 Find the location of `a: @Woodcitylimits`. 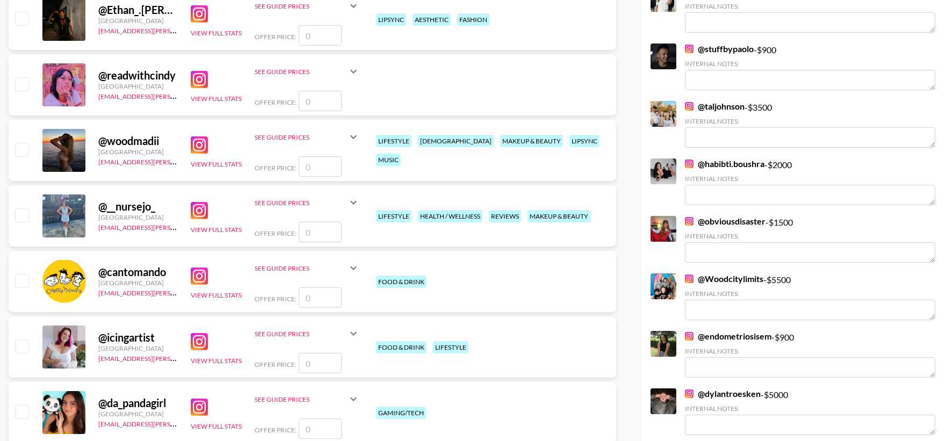

a: @Woodcitylimits is located at coordinates (724, 279).